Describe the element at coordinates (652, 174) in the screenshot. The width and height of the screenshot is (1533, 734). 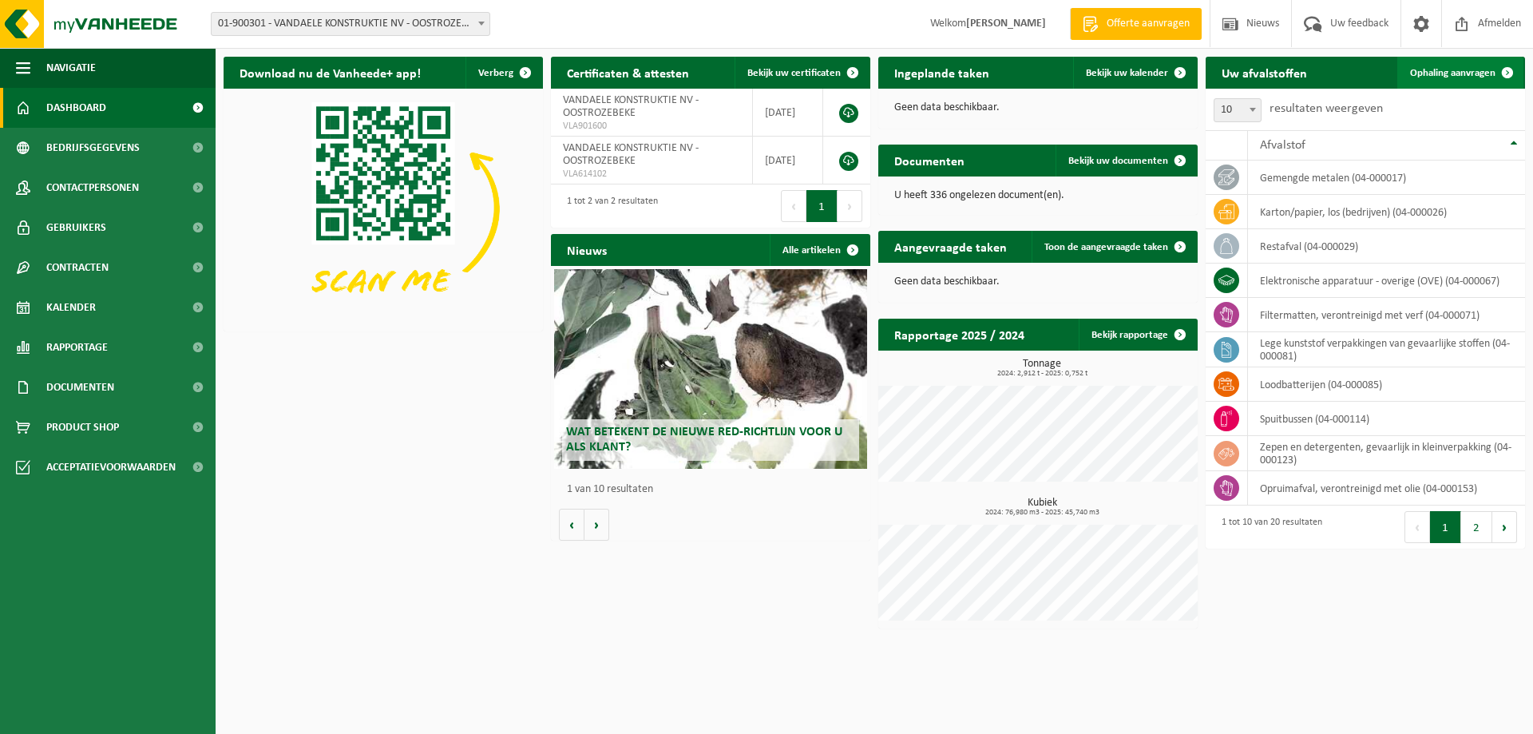
I see `span: VLA614102` at that location.